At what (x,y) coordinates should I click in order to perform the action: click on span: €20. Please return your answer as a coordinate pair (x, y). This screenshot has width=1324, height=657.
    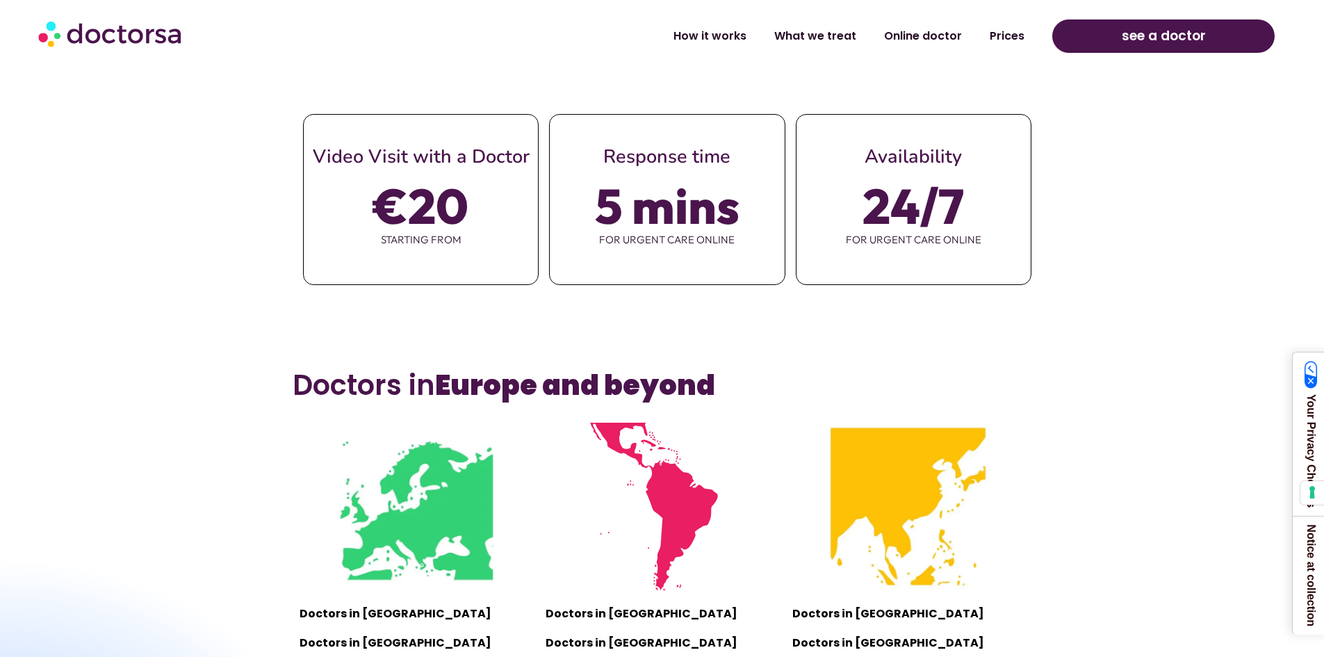
    Looking at the image, I should click on (420, 206).